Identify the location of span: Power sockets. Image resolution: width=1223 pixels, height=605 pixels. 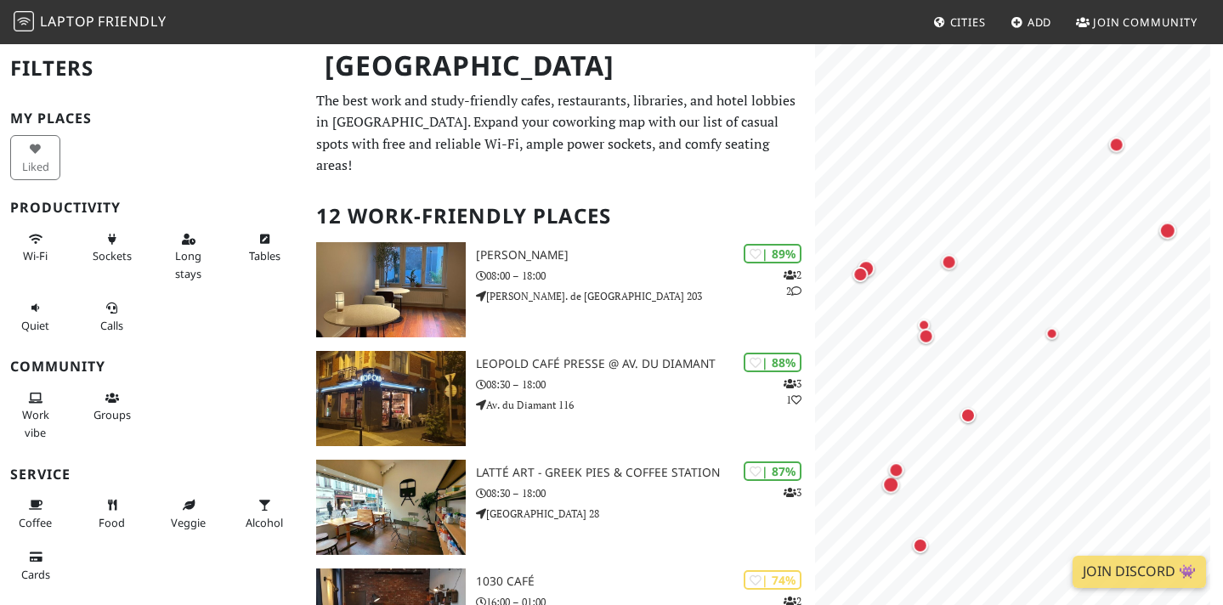
(112, 256).